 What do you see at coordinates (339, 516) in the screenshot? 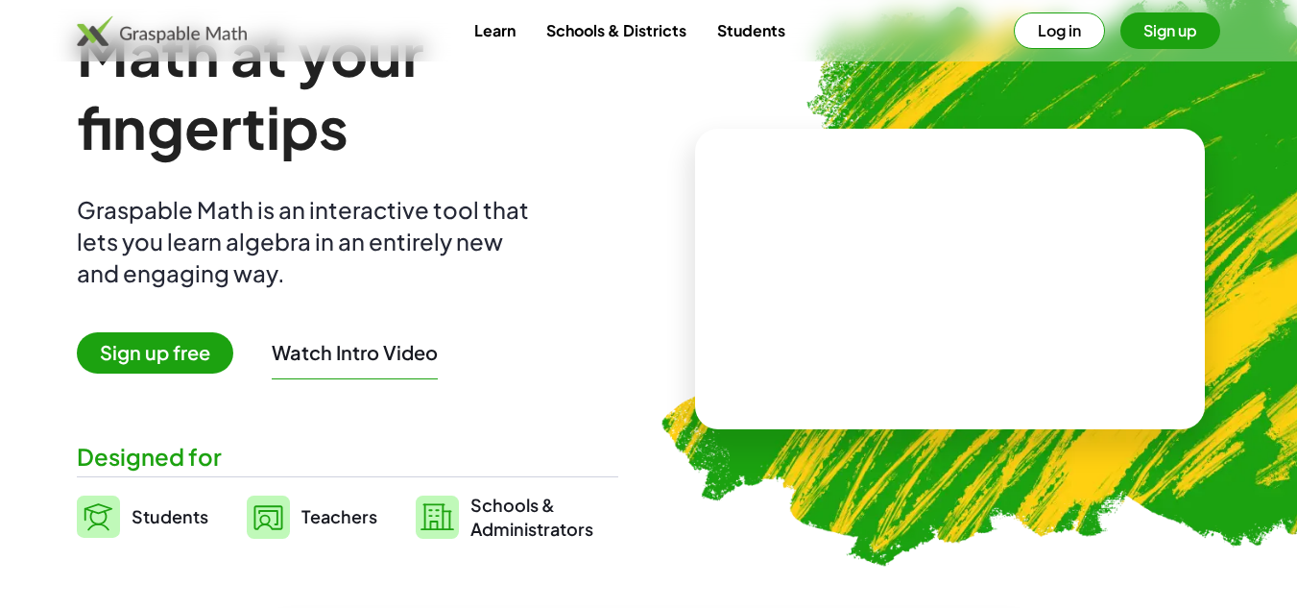
I see `span: Teachers` at bounding box center [339, 516].